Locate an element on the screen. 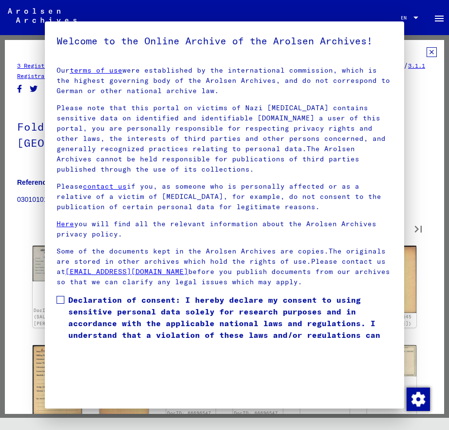  p: Our were established by the international commission, which is the highest governing body of the ... is located at coordinates (224, 80).